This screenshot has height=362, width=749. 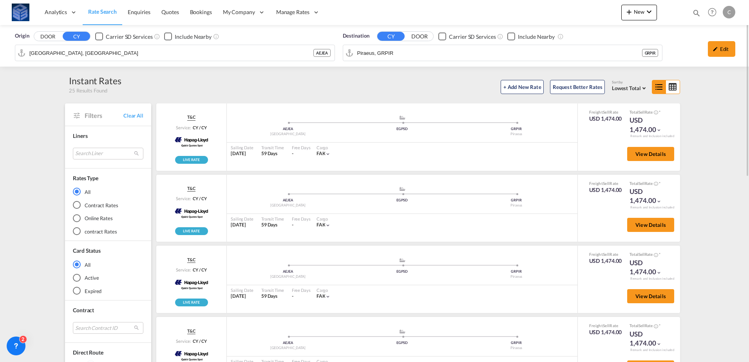 I want to click on div: Help, so click(x=714, y=13).